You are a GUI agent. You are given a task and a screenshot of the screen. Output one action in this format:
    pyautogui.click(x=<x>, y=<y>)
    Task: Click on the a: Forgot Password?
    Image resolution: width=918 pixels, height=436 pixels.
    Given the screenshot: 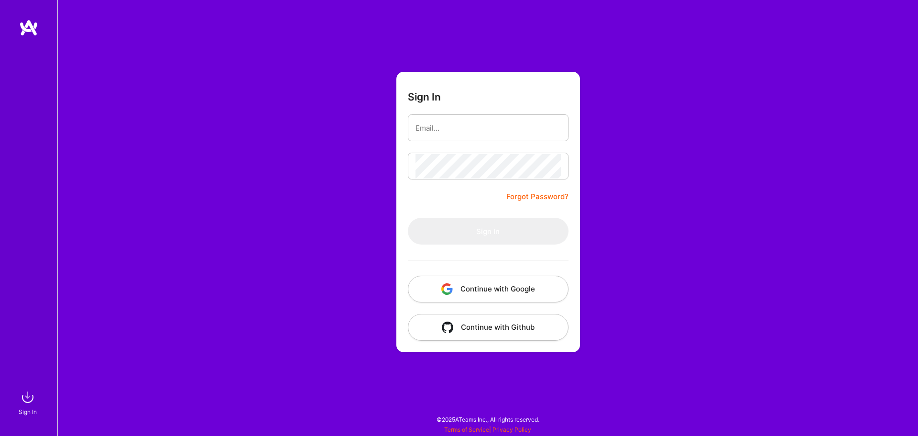 What is the action you would take?
    pyautogui.click(x=538, y=197)
    